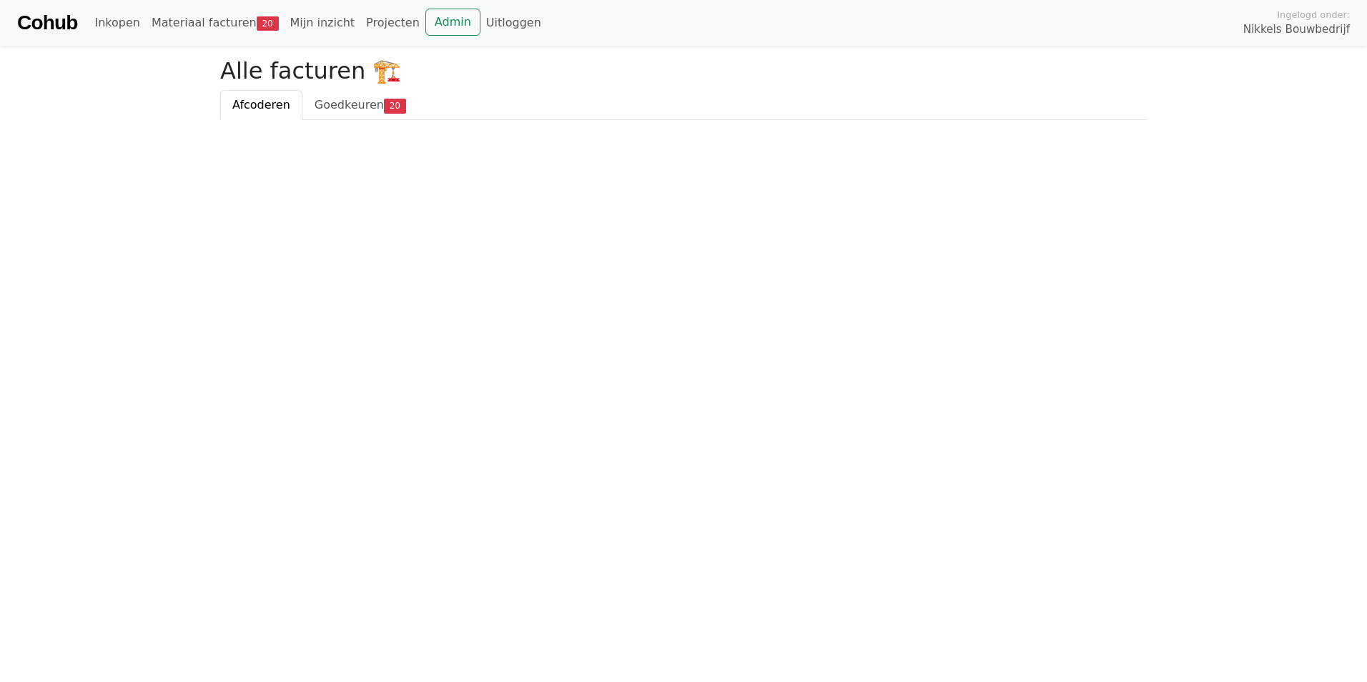 The width and height of the screenshot is (1367, 682). I want to click on span: Ingelogd onder:, so click(1314, 14).